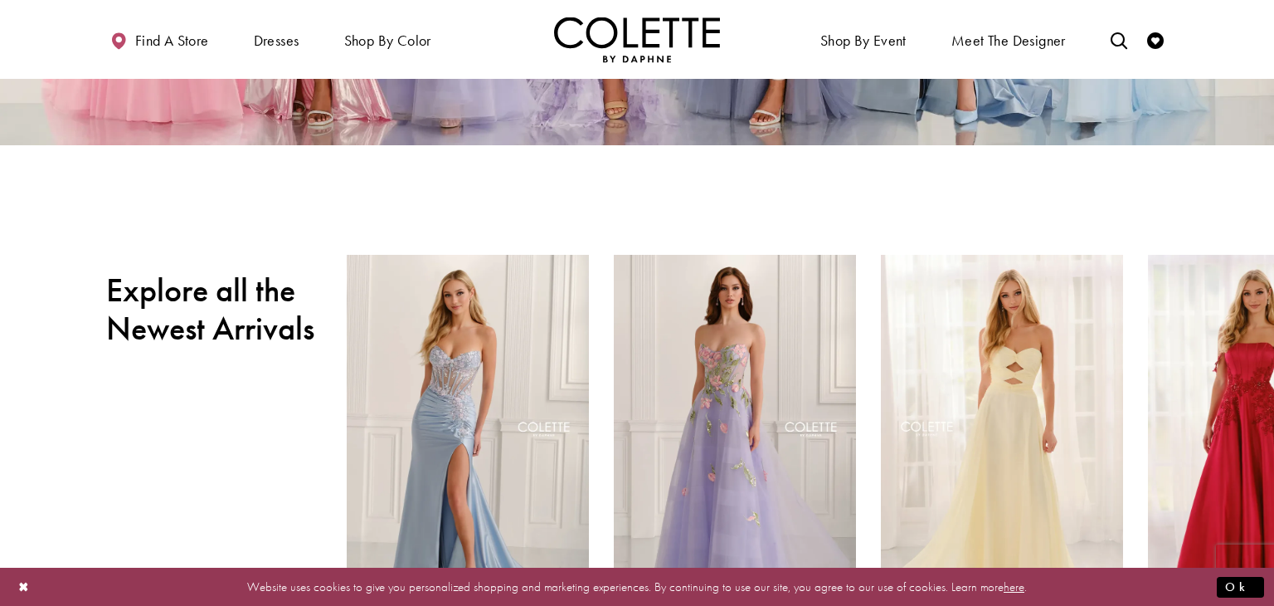 Image resolution: width=1274 pixels, height=606 pixels. What do you see at coordinates (1240, 586) in the screenshot?
I see `button: Submit Dialog` at bounding box center [1240, 586].